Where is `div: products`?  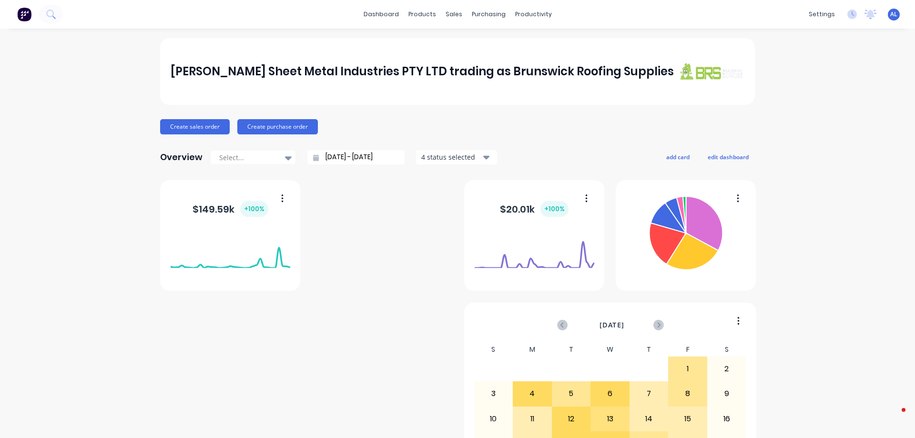 div: products is located at coordinates (422, 14).